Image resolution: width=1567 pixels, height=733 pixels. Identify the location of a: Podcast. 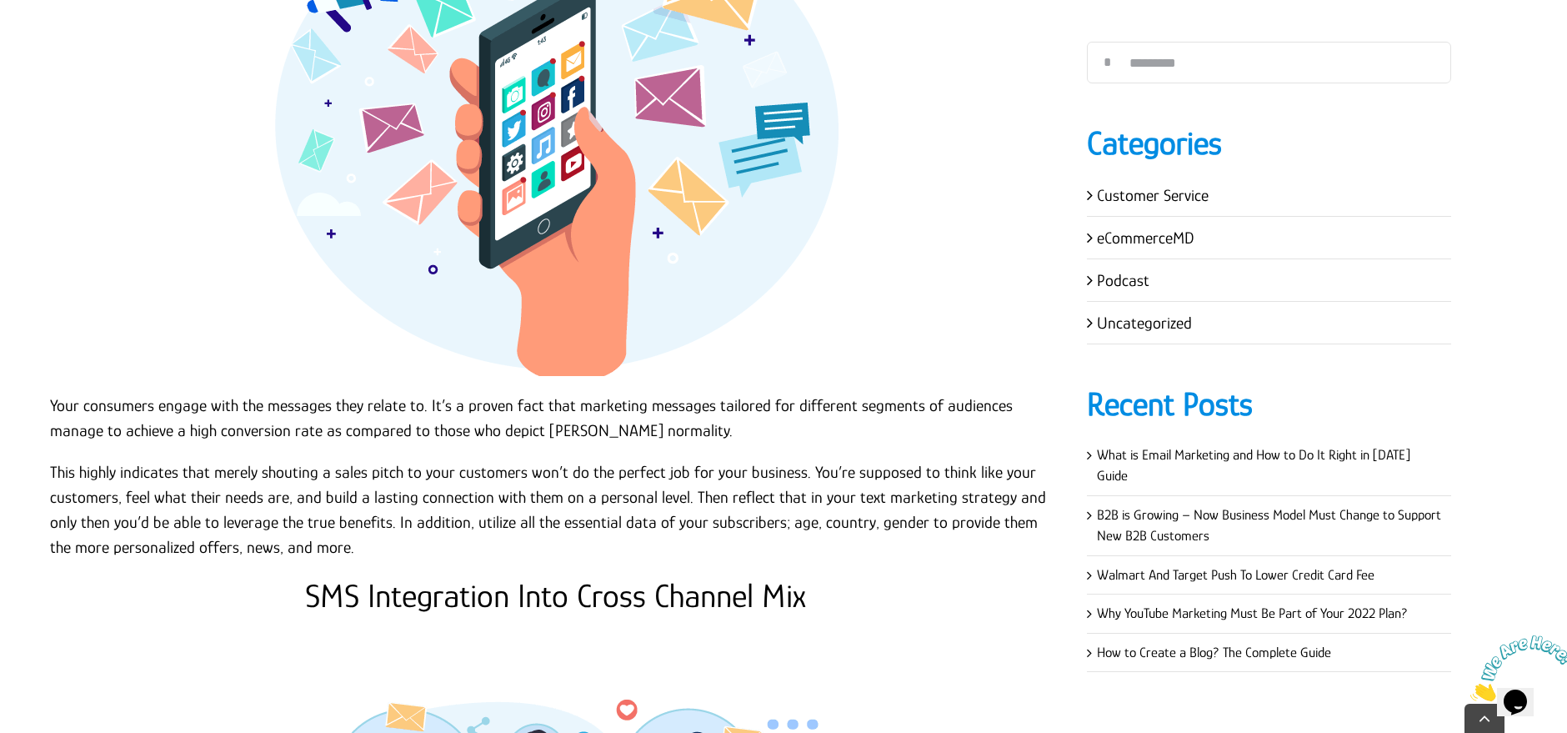
(1123, 280).